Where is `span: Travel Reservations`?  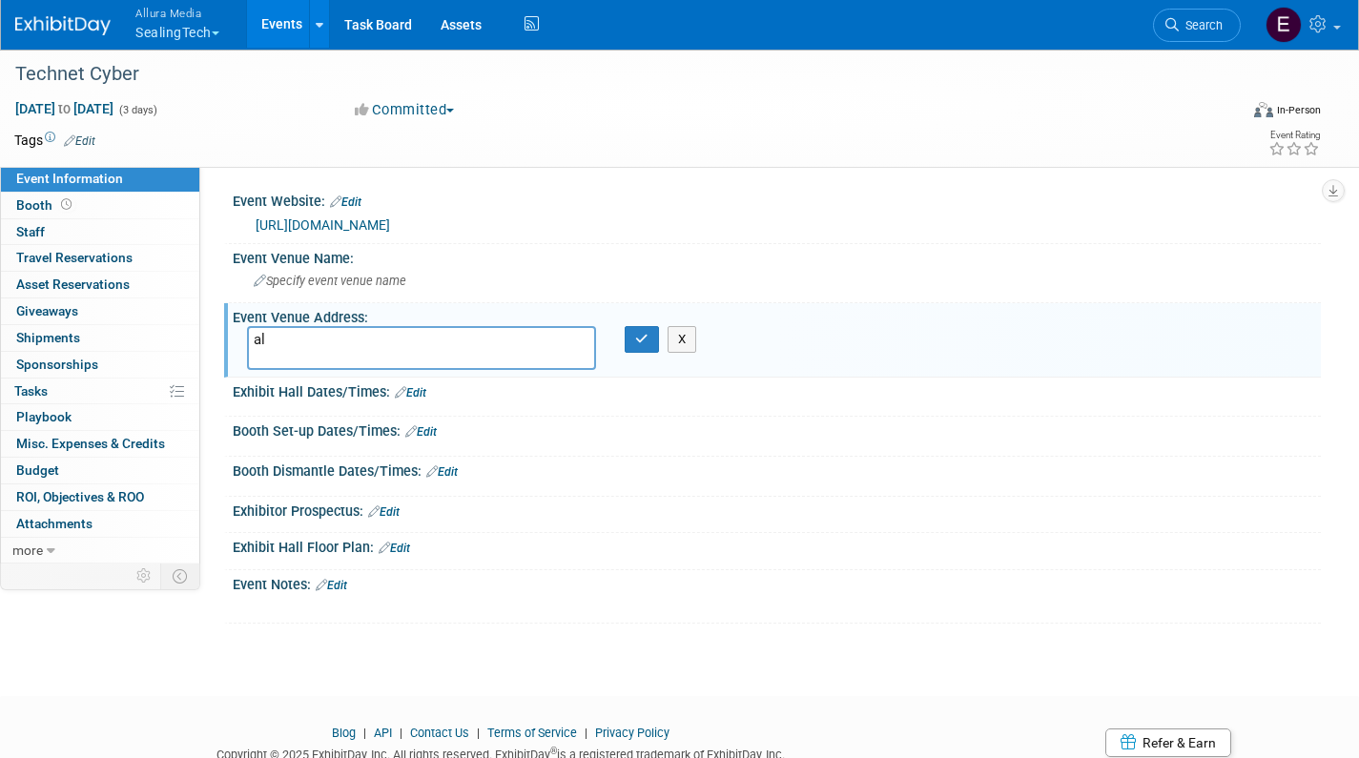
span: Travel Reservations is located at coordinates (74, 257).